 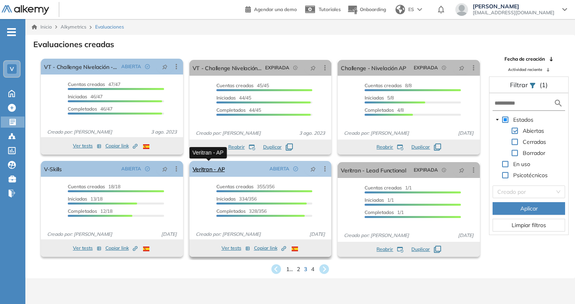 What do you see at coordinates (534, 142) in the screenshot?
I see `span: Cerradas` at bounding box center [534, 142].